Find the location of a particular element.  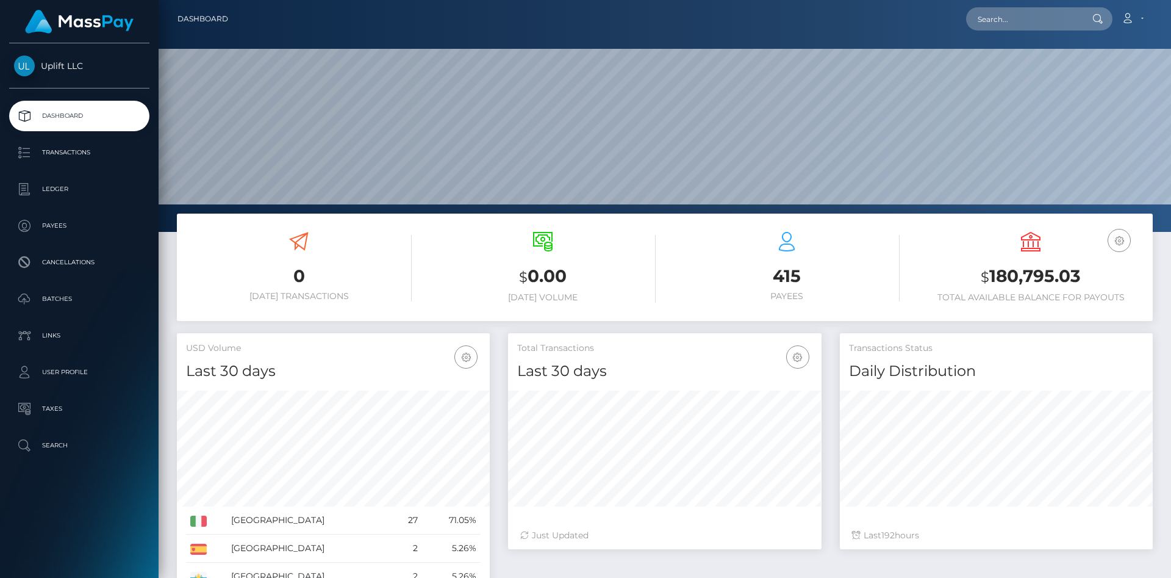

img: MassPay Logo is located at coordinates (79, 21).